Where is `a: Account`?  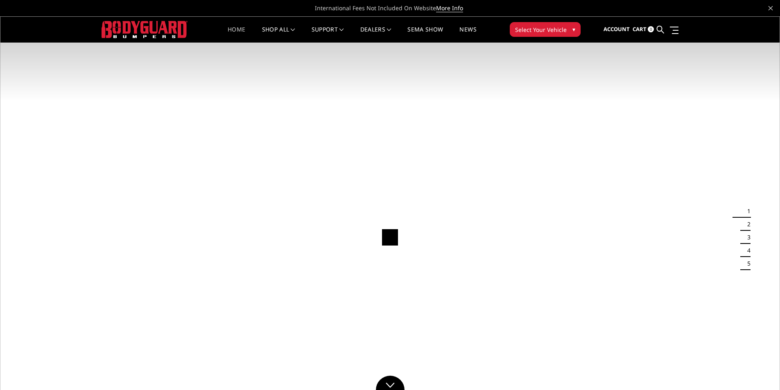
a: Account is located at coordinates (617, 29).